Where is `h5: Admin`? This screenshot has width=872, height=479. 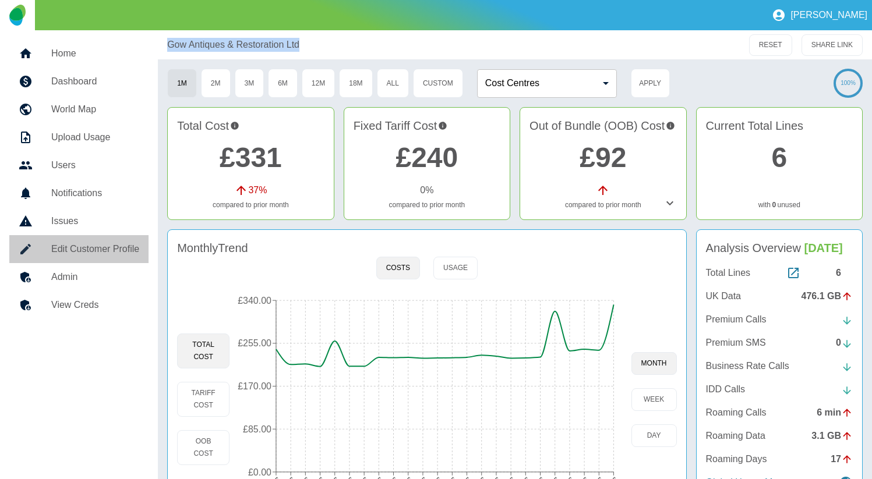
h5: Admin is located at coordinates (95, 277).